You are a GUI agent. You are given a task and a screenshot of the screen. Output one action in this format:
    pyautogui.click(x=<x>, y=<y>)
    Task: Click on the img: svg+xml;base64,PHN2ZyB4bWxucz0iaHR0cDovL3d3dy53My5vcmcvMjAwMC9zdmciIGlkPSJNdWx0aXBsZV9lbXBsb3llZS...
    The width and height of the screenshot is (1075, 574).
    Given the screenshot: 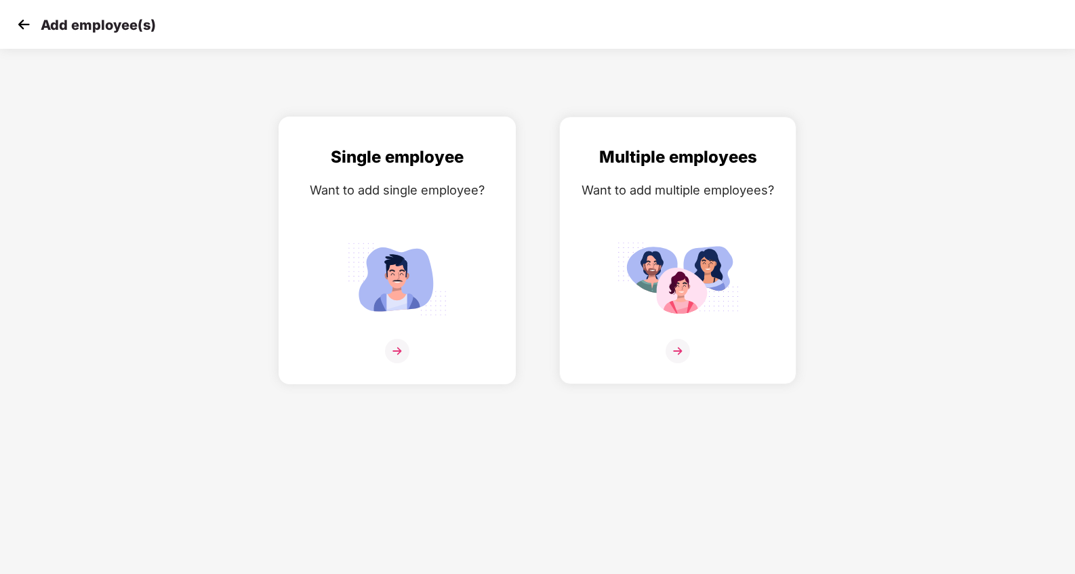 What is the action you would take?
    pyautogui.click(x=678, y=279)
    